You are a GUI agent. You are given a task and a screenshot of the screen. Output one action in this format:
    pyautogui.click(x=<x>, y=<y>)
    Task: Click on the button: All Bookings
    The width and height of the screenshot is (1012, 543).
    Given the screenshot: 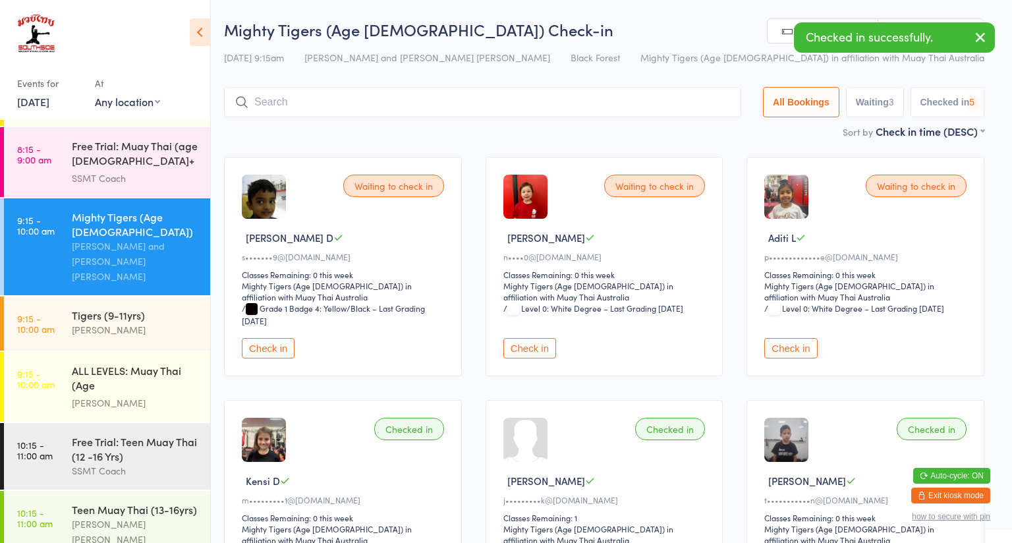 What is the action you would take?
    pyautogui.click(x=801, y=102)
    